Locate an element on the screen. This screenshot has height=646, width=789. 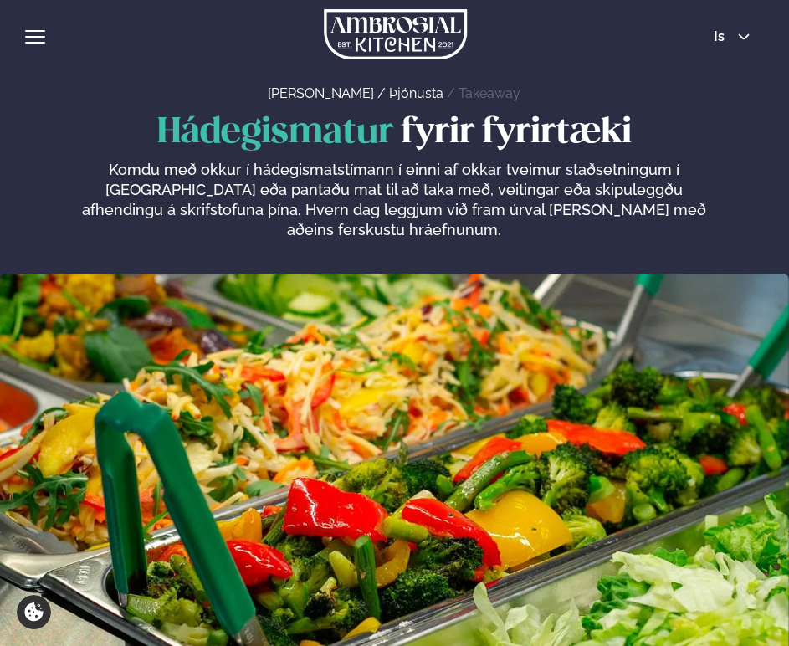
button: is is located at coordinates (731, 37).